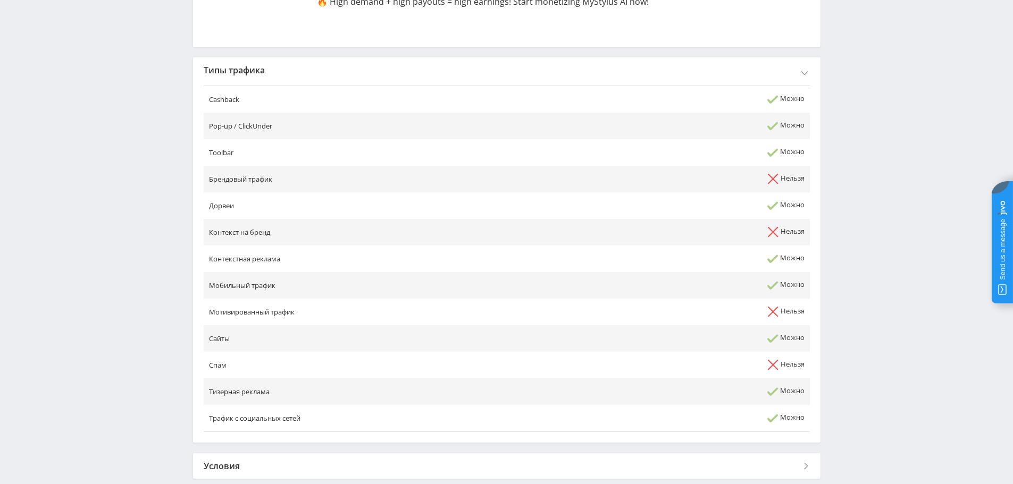 The width and height of the screenshot is (1013, 484). I want to click on td: Мотивированный трафик, so click(410, 312).